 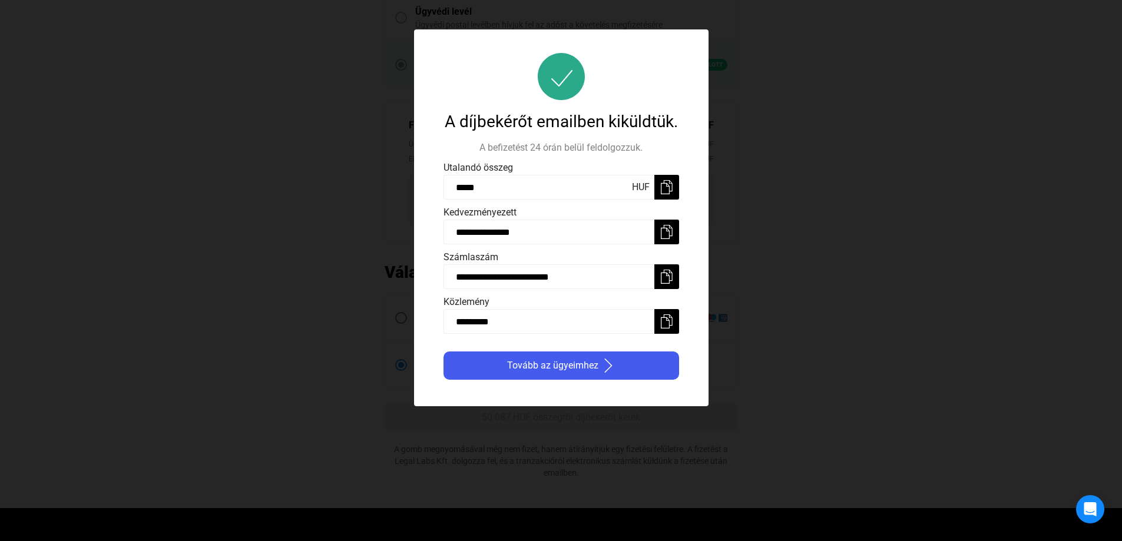 I want to click on img: arrow-right-white, so click(x=609, y=366).